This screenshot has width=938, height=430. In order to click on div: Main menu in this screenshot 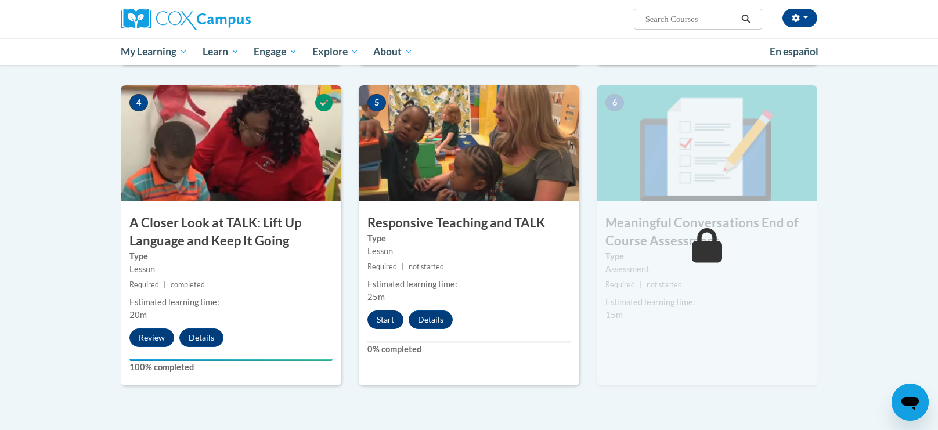, I will do `click(469, 52)`.